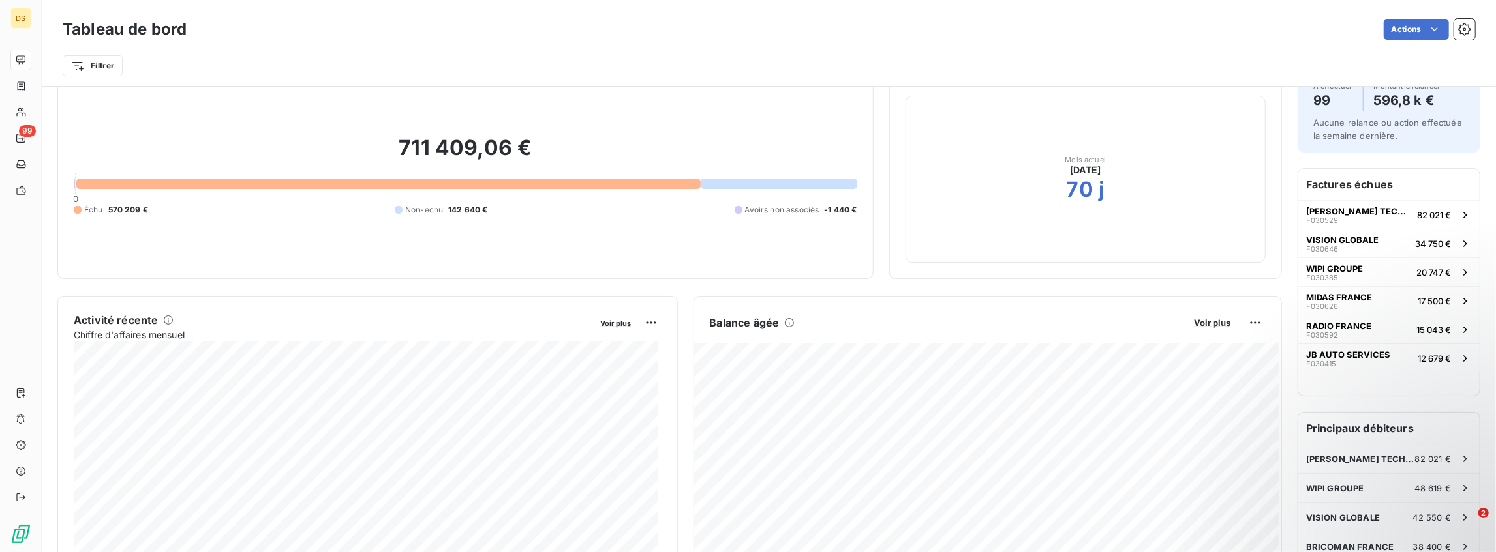 This screenshot has height=552, width=1496. What do you see at coordinates (1433, 330) in the screenshot?
I see `span: 15 043 €` at bounding box center [1433, 330].